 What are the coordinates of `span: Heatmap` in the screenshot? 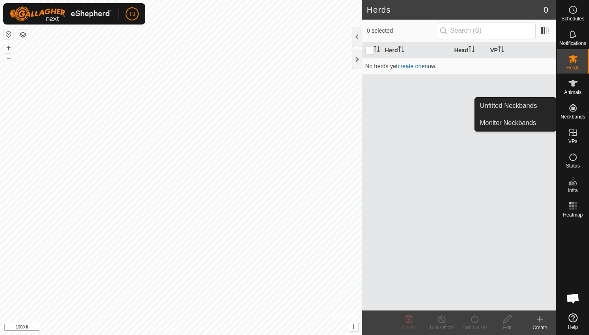 It's located at (572, 215).